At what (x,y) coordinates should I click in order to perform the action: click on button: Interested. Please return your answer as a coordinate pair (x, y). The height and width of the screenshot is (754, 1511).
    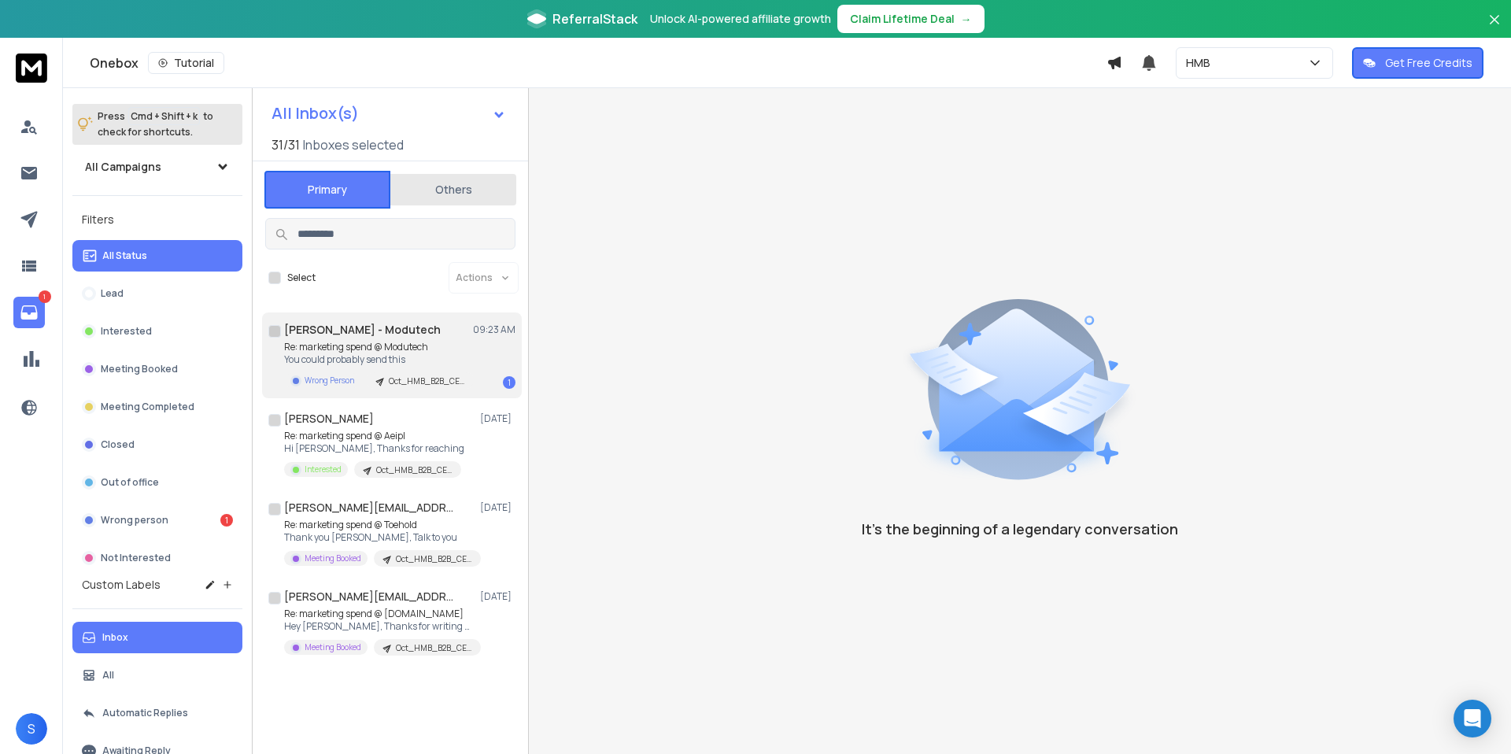
    Looking at the image, I should click on (157, 331).